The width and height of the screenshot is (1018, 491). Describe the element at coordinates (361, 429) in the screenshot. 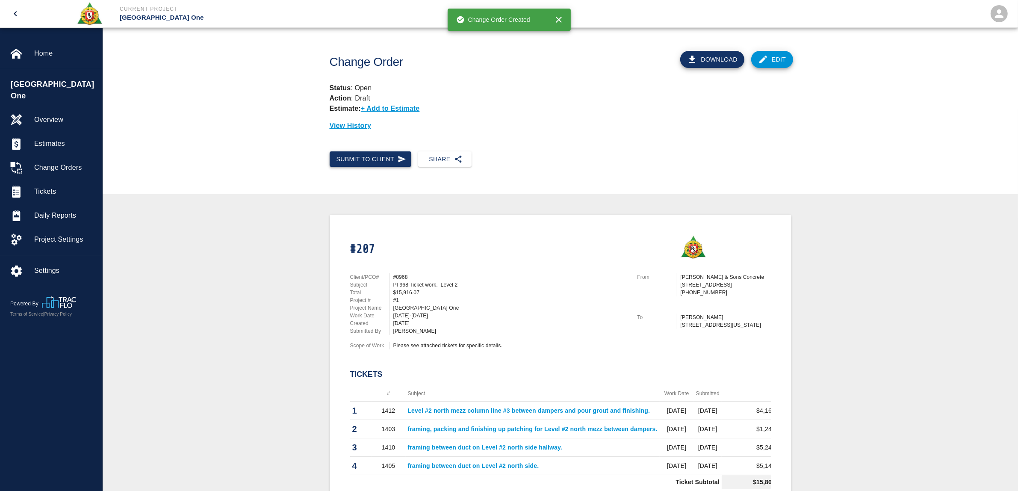

I see `p: 2` at that location.